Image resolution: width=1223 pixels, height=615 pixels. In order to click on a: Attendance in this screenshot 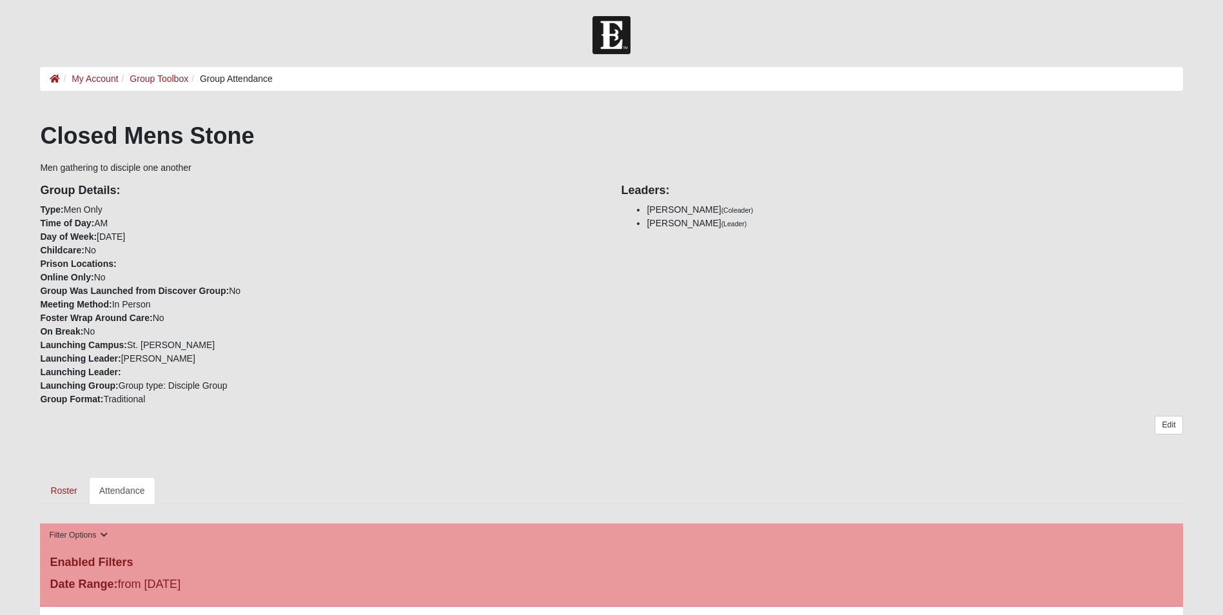, I will do `click(122, 490)`.